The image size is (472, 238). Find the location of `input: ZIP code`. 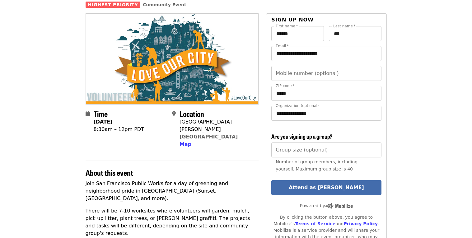

input: ZIP code is located at coordinates (326, 93).